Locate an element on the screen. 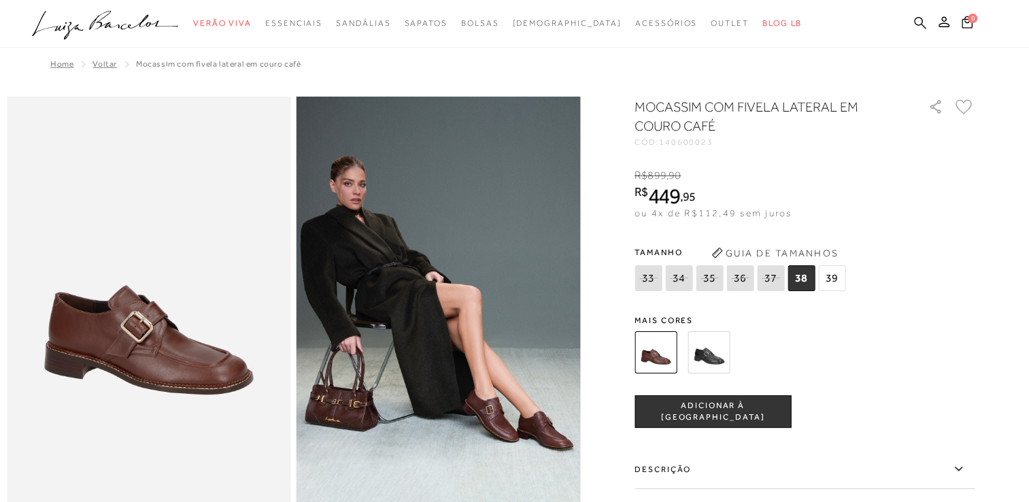 This screenshot has width=1029, height=502. span: Home is located at coordinates (62, 64).